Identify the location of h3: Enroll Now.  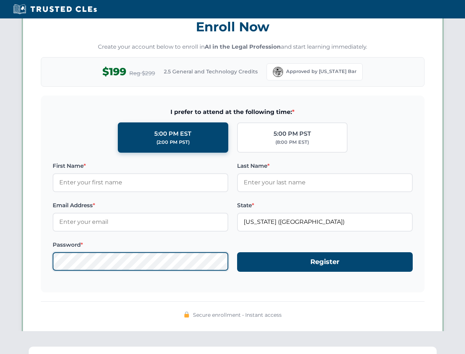
(233, 27).